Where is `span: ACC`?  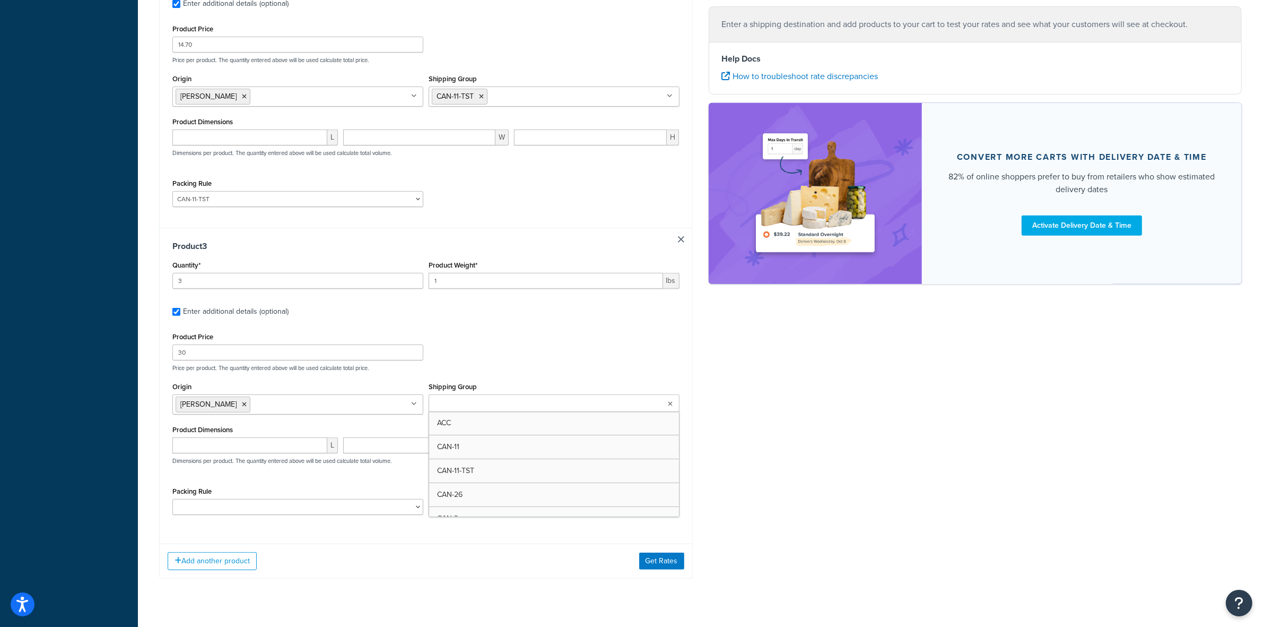
span: ACC is located at coordinates (444, 422).